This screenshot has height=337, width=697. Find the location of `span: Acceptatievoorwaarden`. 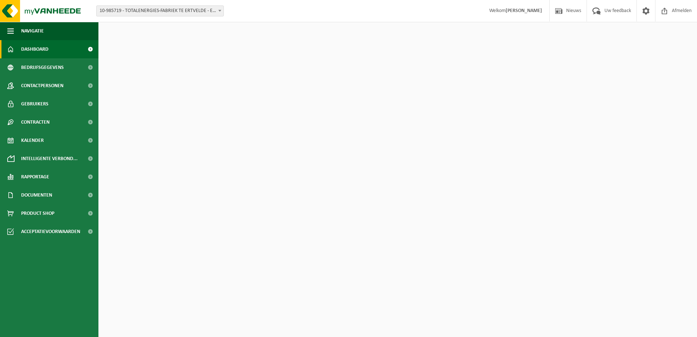

span: Acceptatievoorwaarden is located at coordinates (51, 231).